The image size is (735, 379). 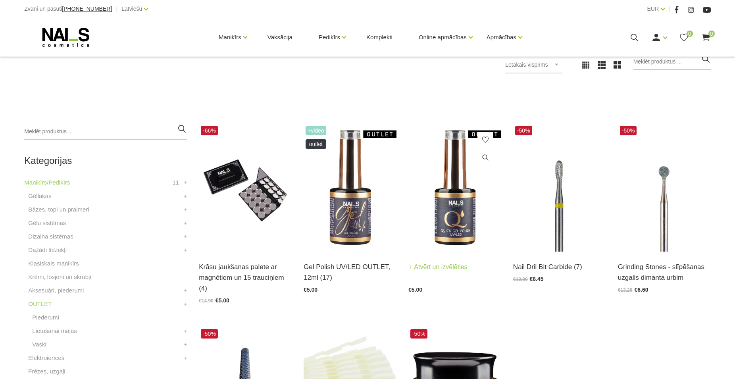 What do you see at coordinates (206, 301) in the screenshot?
I see `span: €14.90` at bounding box center [206, 301].